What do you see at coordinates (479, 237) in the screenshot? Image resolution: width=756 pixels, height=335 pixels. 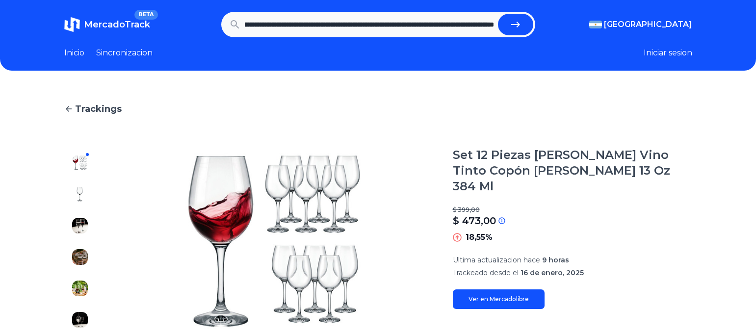 I see `p: 18,55%` at bounding box center [479, 237].